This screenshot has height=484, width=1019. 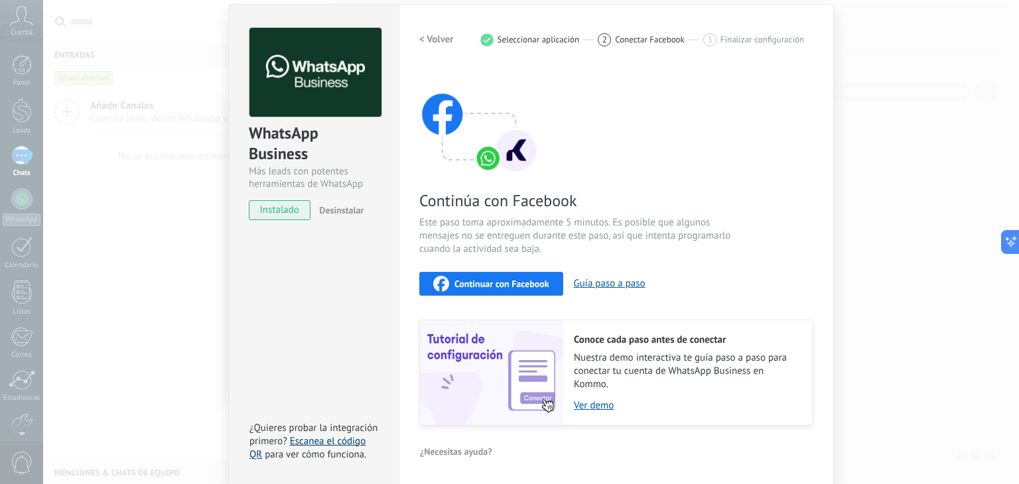 What do you see at coordinates (314, 178) in the screenshot?
I see `div: Más leads con potentes herramientas de WhatsApp` at bounding box center [314, 178].